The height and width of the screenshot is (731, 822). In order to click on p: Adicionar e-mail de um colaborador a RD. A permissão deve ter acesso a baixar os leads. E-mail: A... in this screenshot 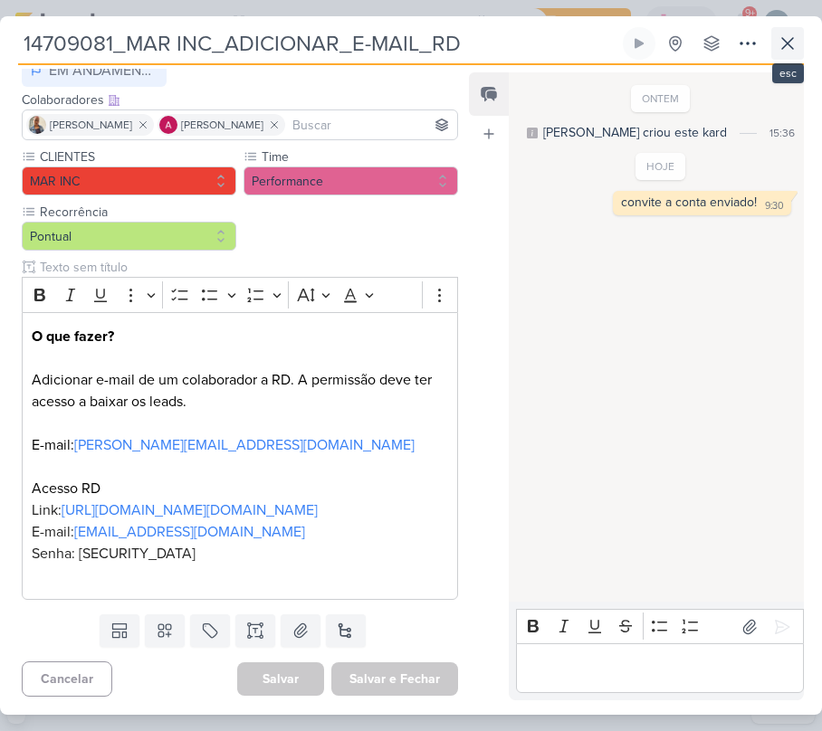, I will do `click(240, 456)`.